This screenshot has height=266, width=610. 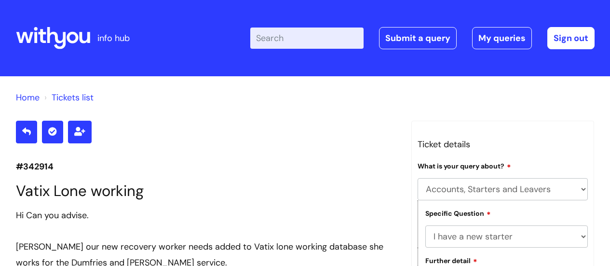 I want to click on a: Submit a query, so click(x=417, y=38).